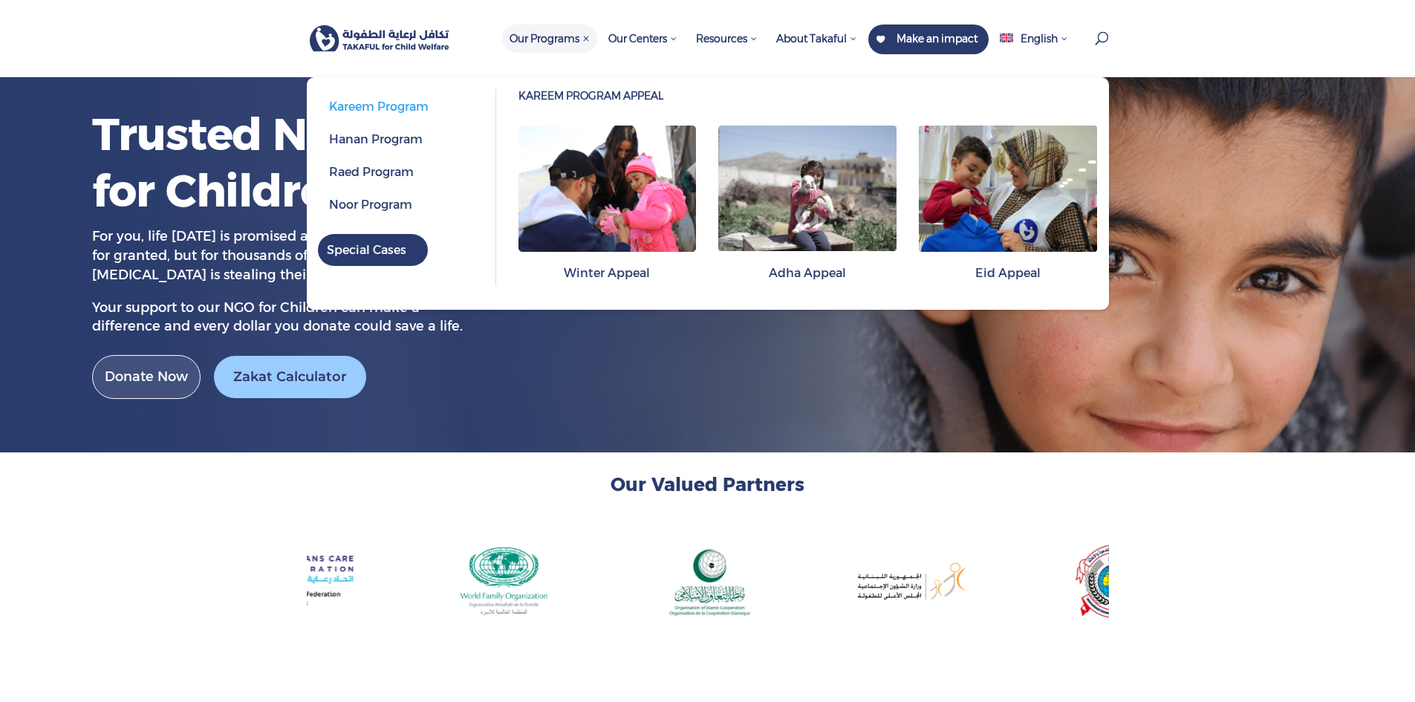  Describe the element at coordinates (406, 170) in the screenshot. I see `a: Raed Program` at that location.